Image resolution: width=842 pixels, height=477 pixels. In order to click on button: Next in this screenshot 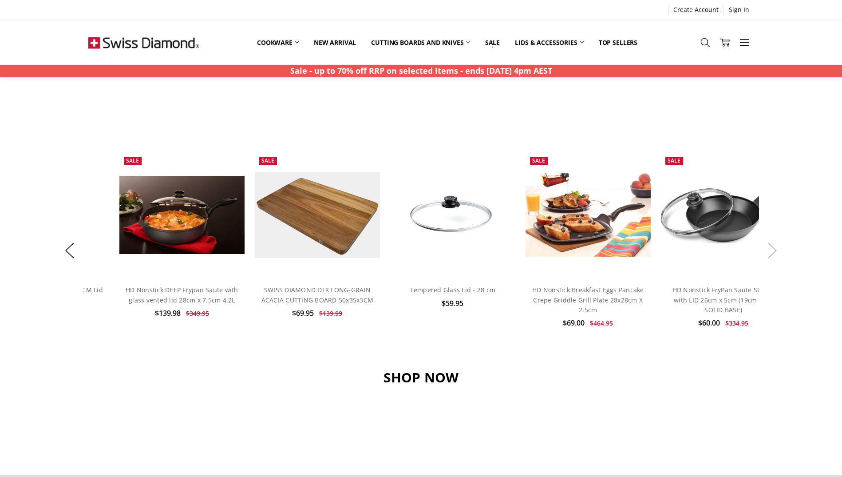, I will do `click(773, 250)`.